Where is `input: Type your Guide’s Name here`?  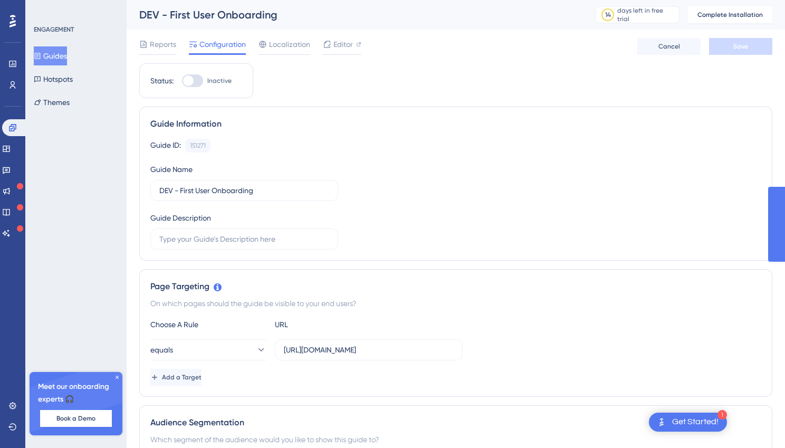 input: Type your Guide’s Name here is located at coordinates (244, 190).